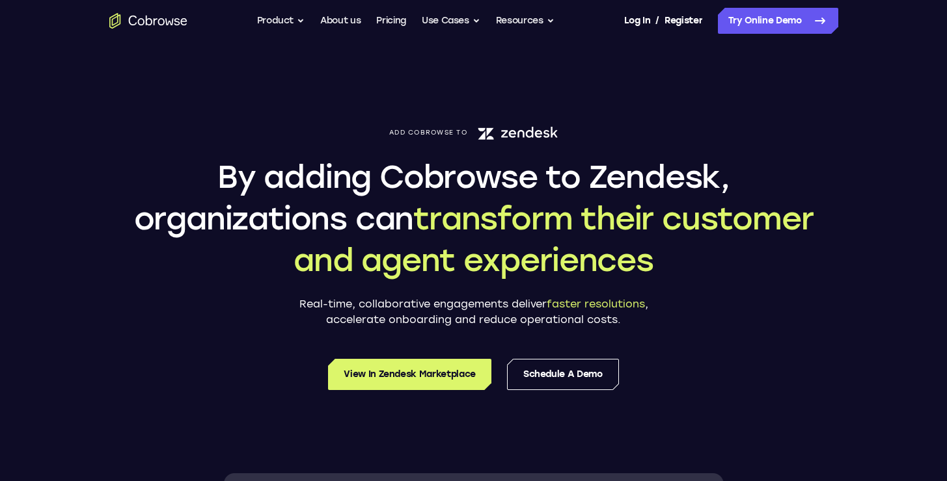  Describe the element at coordinates (281, 21) in the screenshot. I see `button: Product` at that location.